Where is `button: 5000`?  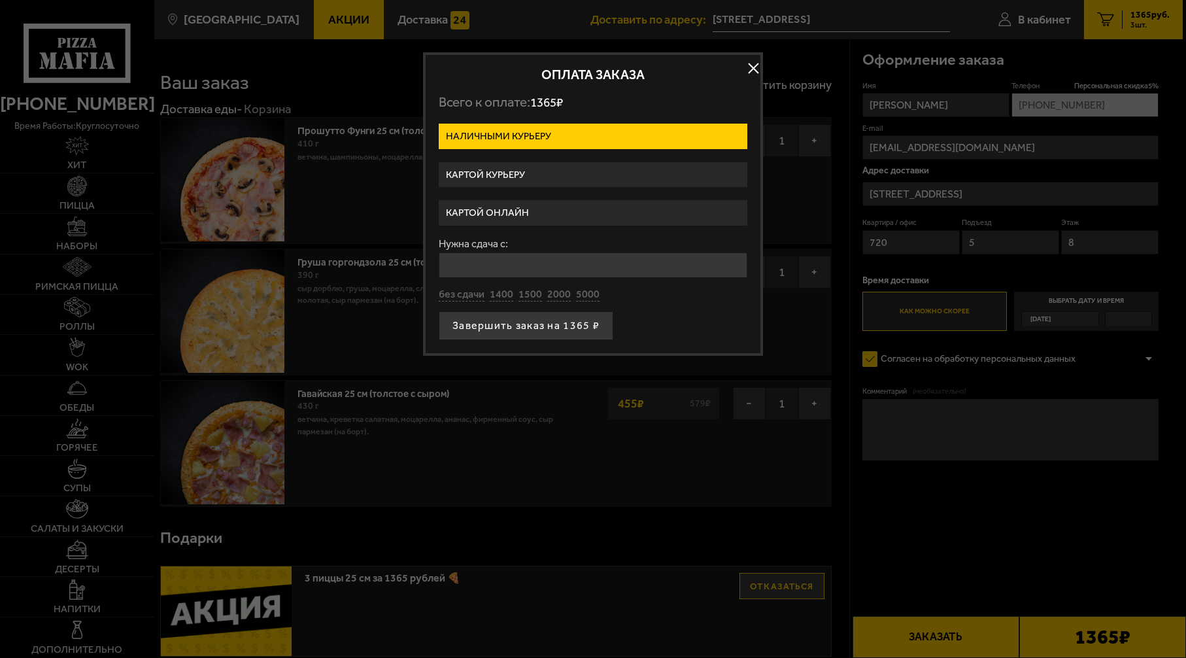
button: 5000 is located at coordinates (588, 295).